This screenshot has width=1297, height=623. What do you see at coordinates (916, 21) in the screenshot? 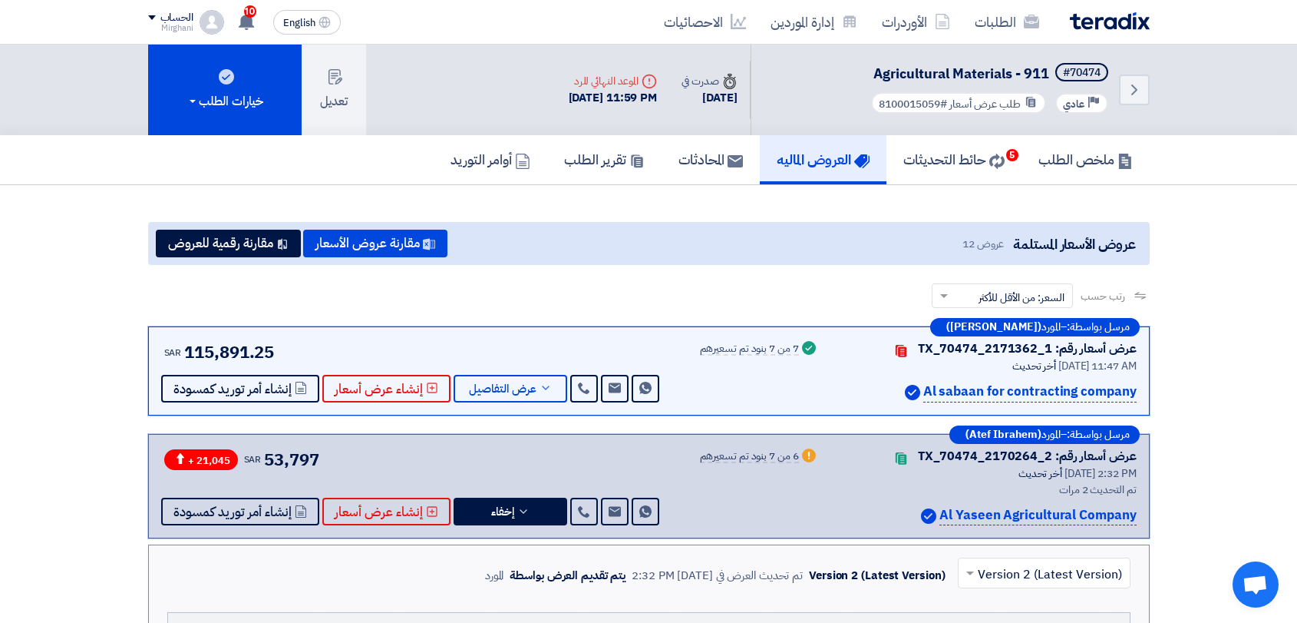
I see `a: الأوردرات` at bounding box center [916, 21].